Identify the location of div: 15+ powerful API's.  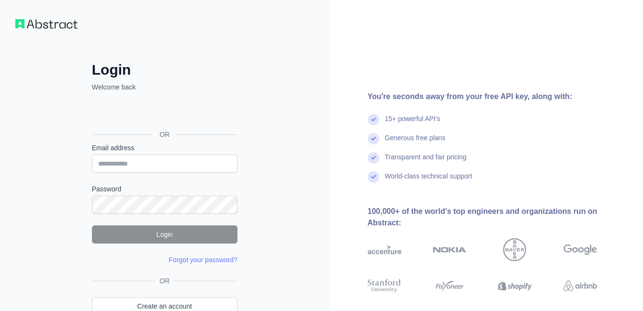
(413, 124).